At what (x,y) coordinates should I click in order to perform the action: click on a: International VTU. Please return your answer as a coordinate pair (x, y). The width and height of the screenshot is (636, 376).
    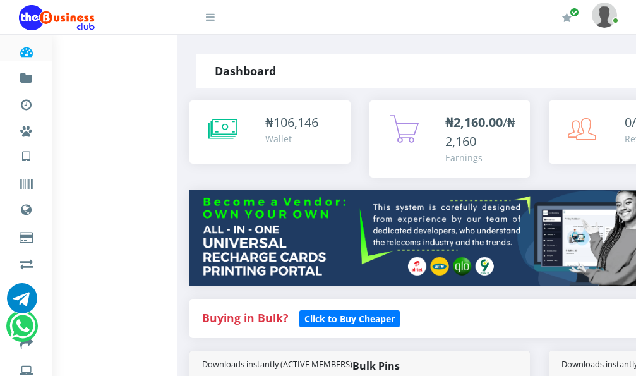
    Looking at the image, I should click on (100, 168).